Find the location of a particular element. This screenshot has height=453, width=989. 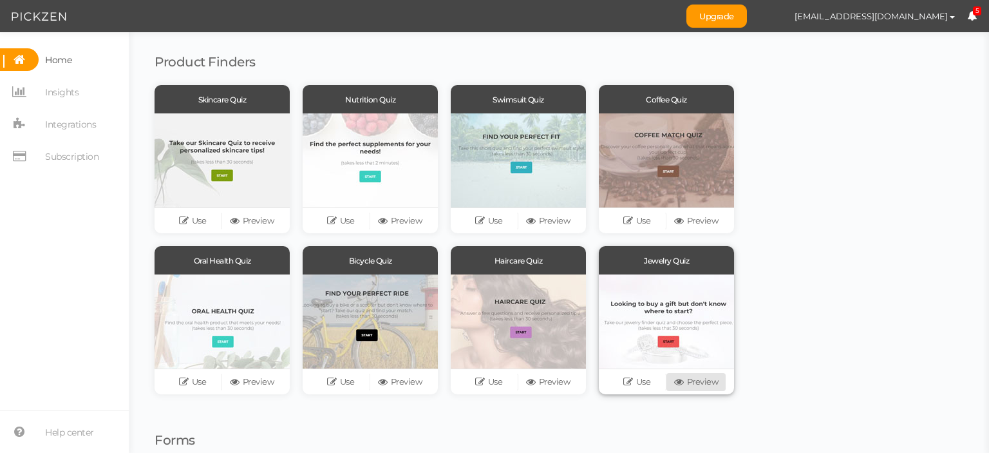

span: Subscription is located at coordinates (71, 156).